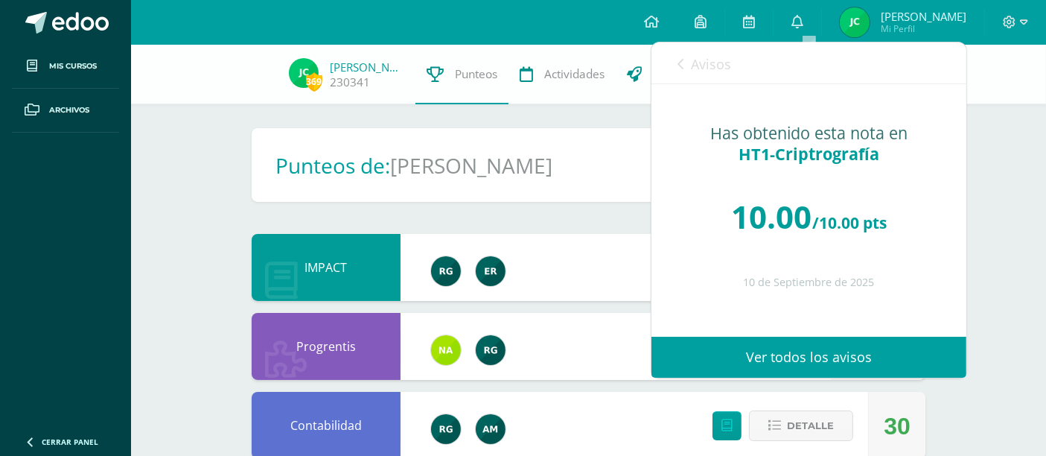 The image size is (1046, 456). What do you see at coordinates (923, 28) in the screenshot?
I see `span: Mi Perfil` at bounding box center [923, 28].